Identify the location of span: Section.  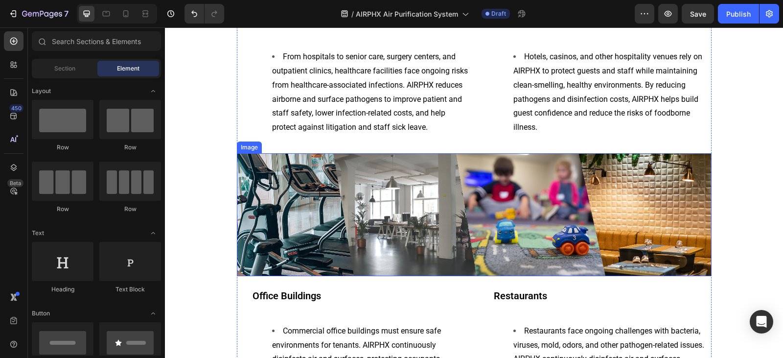
(65, 69).